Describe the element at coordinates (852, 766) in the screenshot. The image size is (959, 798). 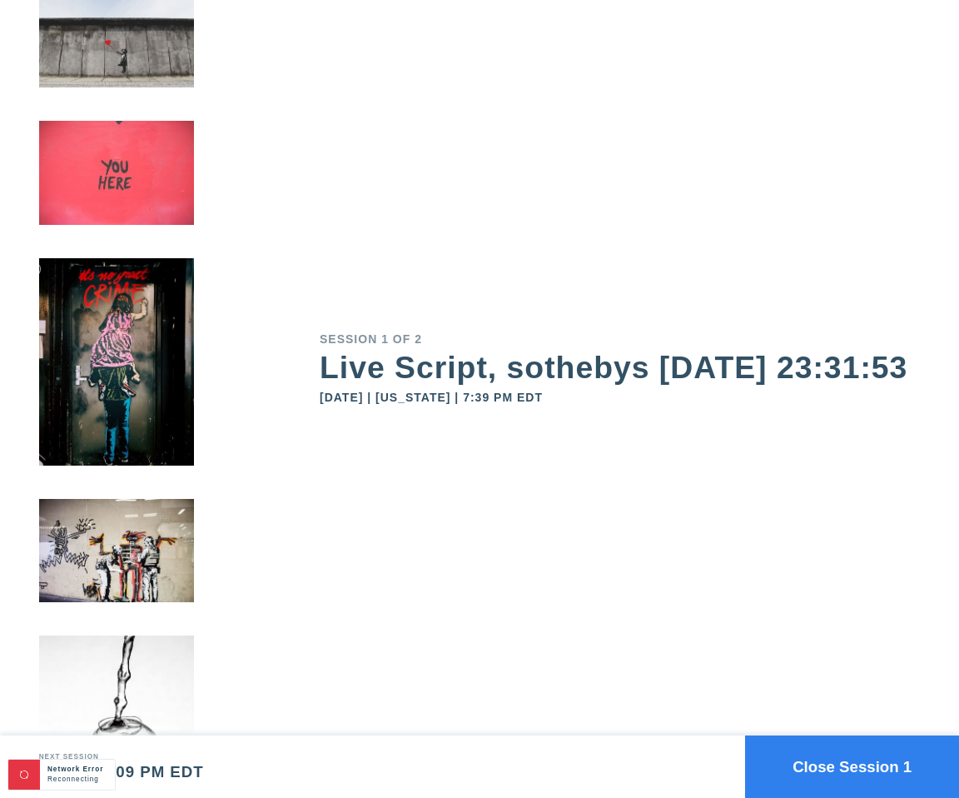
I see `button: Close Session 1` at that location.